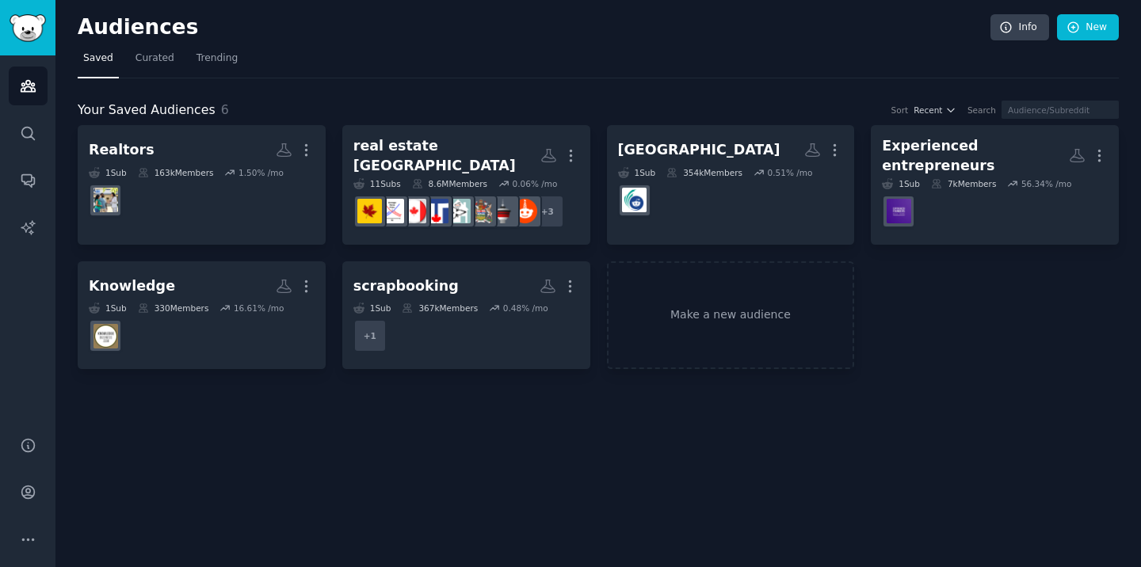 The width and height of the screenshot is (1141, 567). I want to click on div: 8.6M Members, so click(449, 184).